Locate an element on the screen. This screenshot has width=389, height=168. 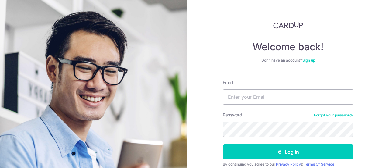
div: By continuing you agree to our & is located at coordinates (288, 164).